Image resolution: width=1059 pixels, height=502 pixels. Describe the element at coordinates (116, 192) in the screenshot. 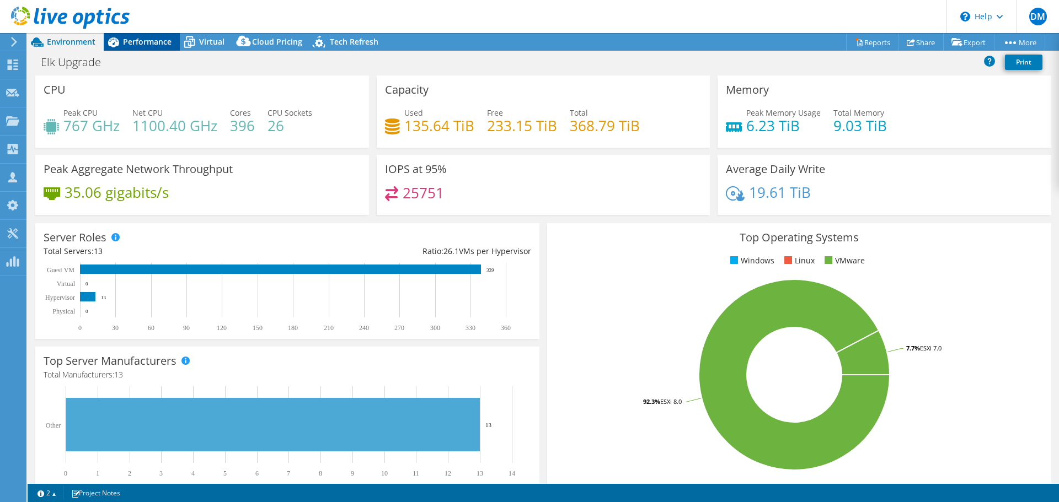

I see `h4: 35.06 gigabits/s` at that location.